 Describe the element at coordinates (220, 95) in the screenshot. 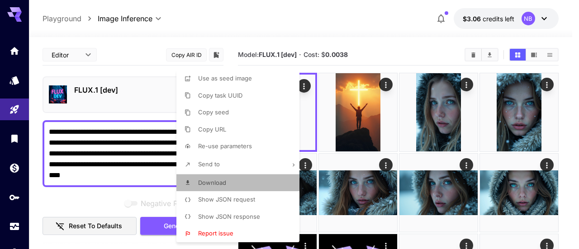

I see `span: Copy task UUID` at that location.